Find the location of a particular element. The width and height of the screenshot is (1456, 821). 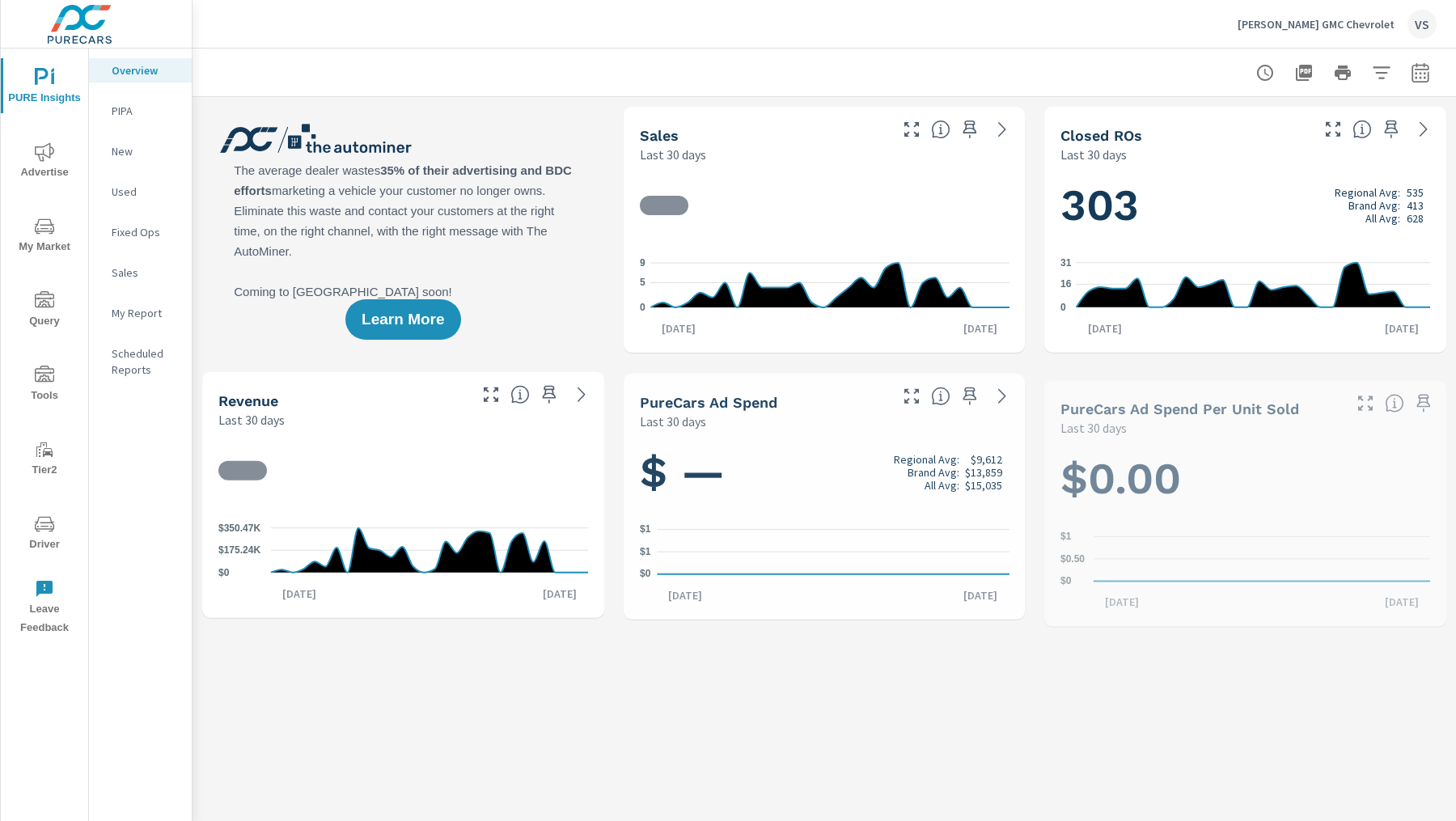

span: Driver is located at coordinates (45, 534).